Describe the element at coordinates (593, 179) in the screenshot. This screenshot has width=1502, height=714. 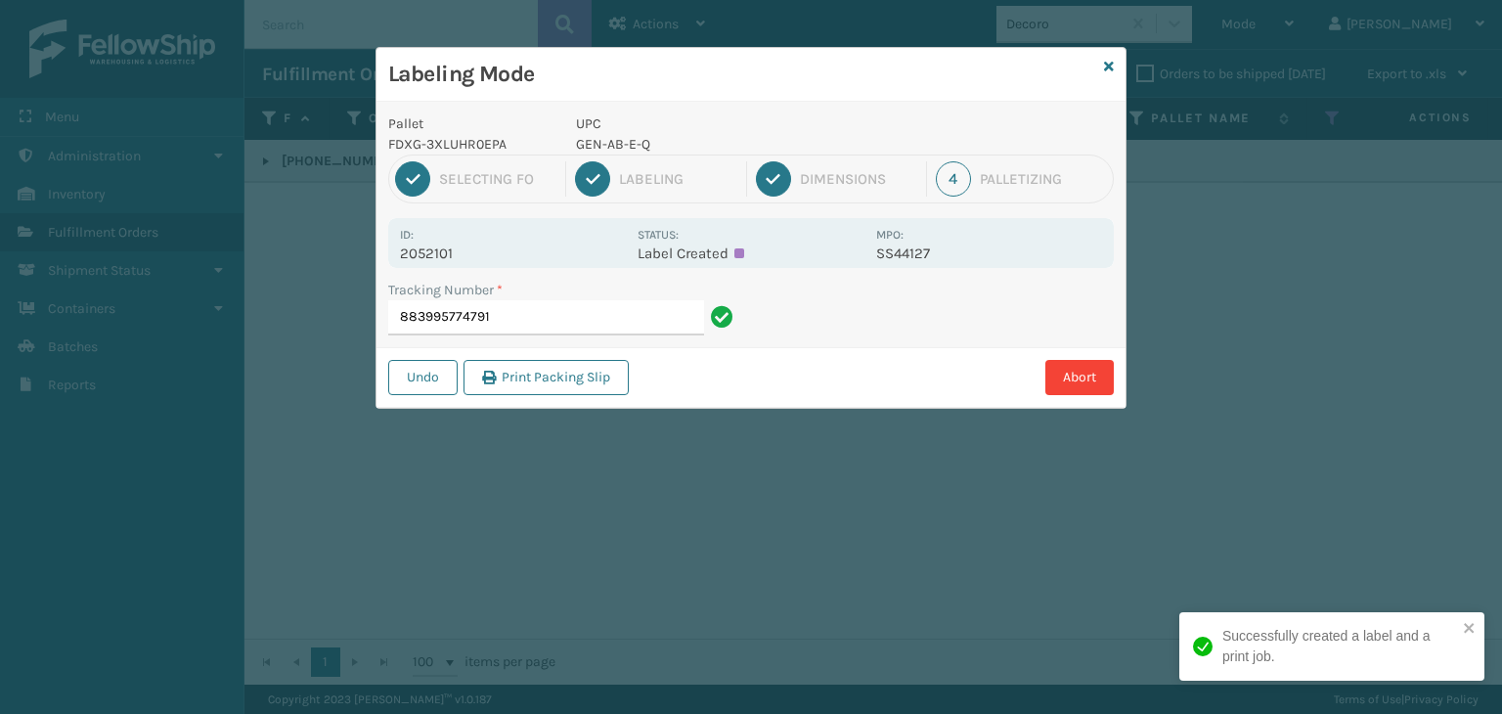
I see `div: 2` at that location.